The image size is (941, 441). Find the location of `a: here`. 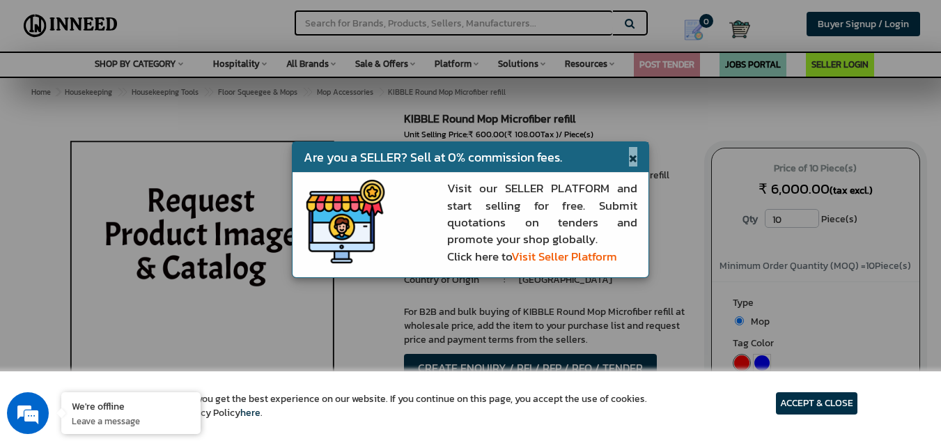

a: here is located at coordinates (250, 412).